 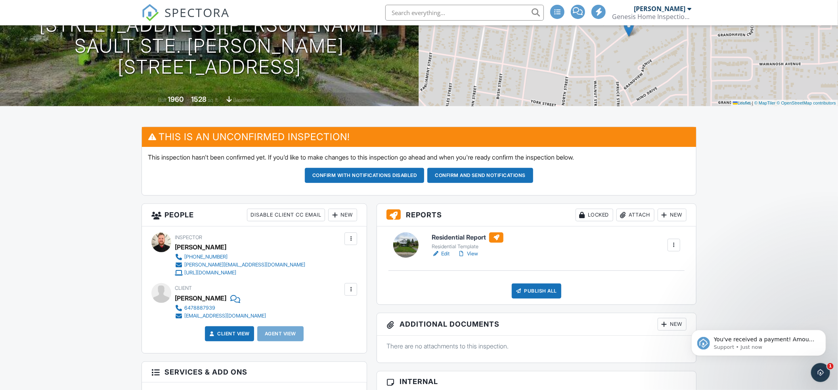 What do you see at coordinates (79, 30) in the screenshot?
I see `div: message notification from Support, Just now. You've received a payment! Amount CAD$250.00 Fee CAD...` at bounding box center [79, 30].